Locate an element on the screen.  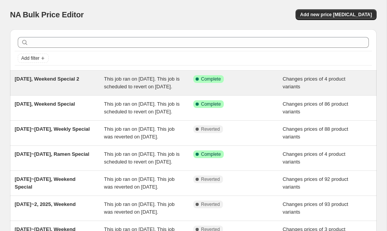
button: Add filter is located at coordinates (33, 58).